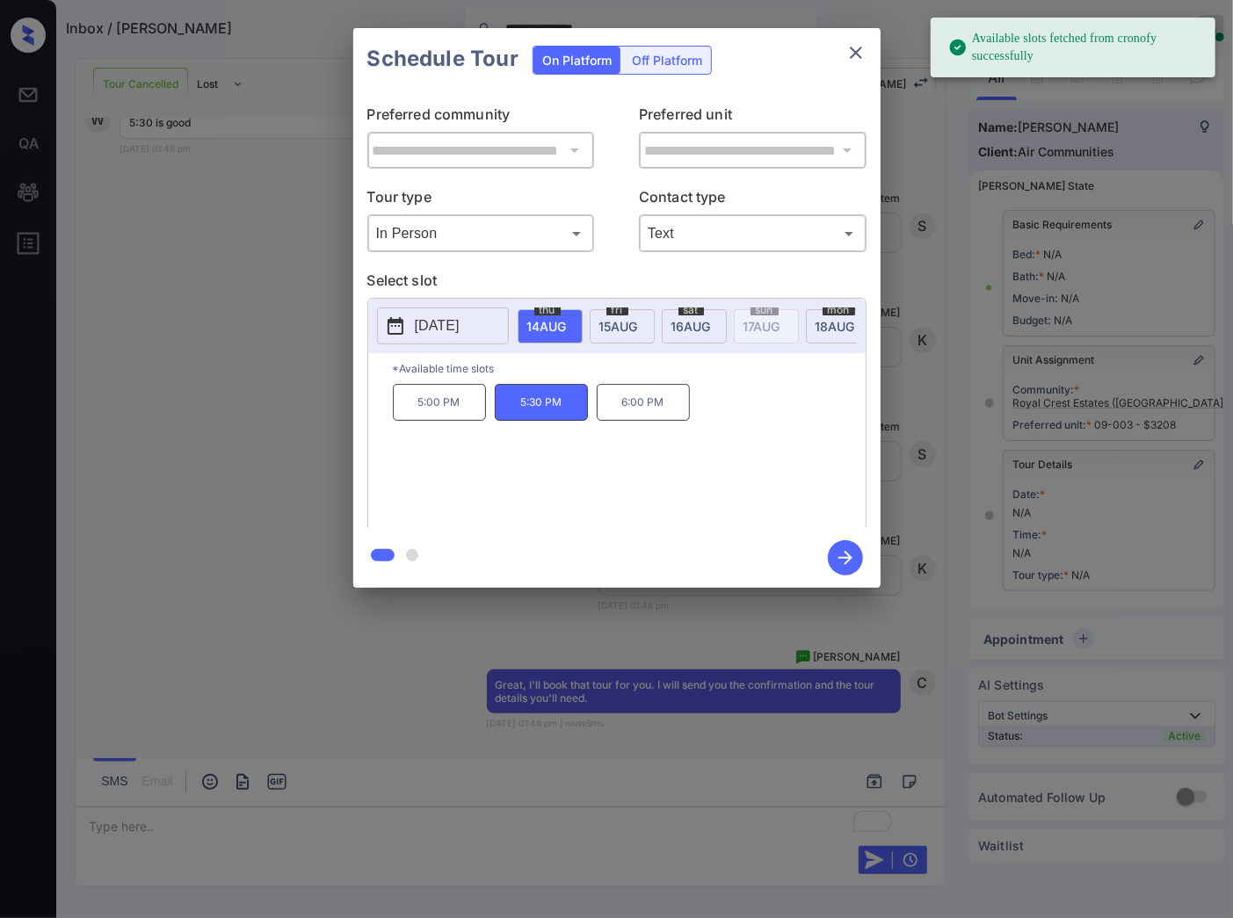  I want to click on button: btn-next, so click(845, 558).